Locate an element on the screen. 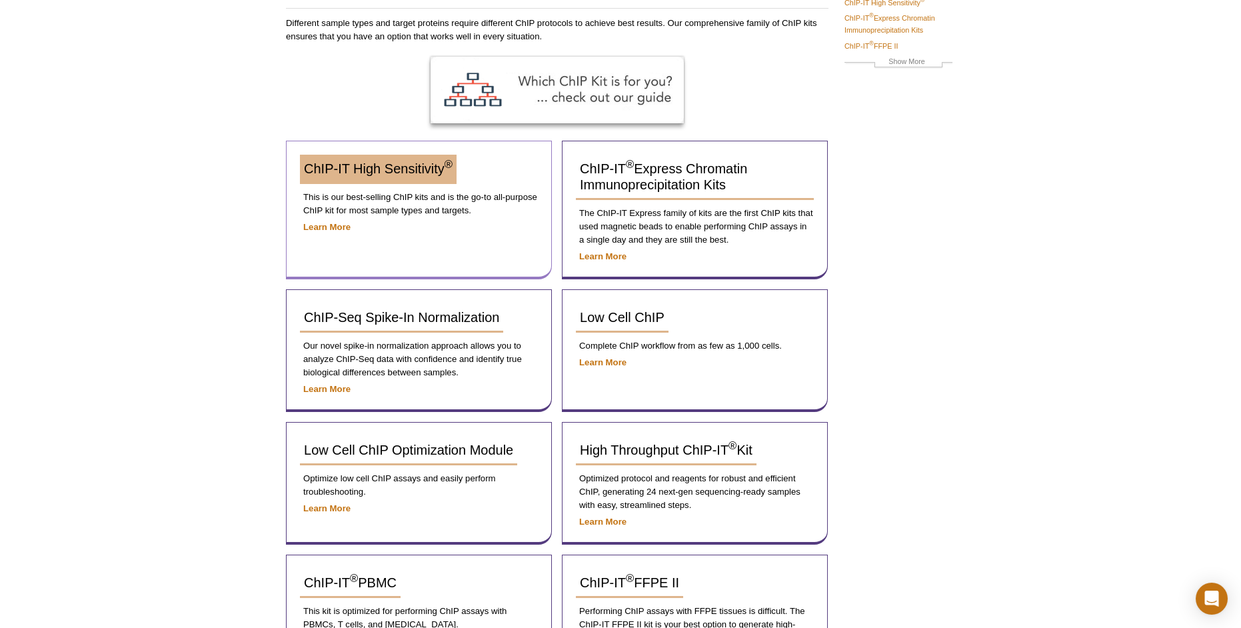 Image resolution: width=1241 pixels, height=628 pixels. span: ChIP-IT PBMC is located at coordinates (350, 583).